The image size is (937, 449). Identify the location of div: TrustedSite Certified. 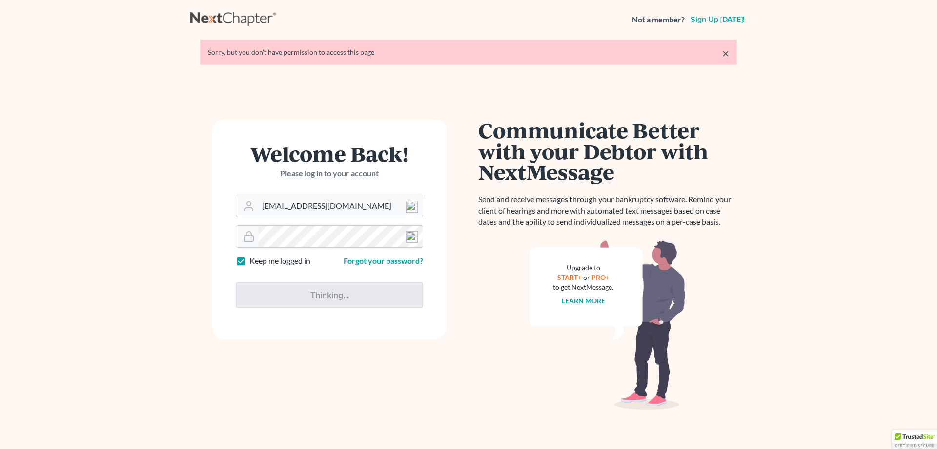
(915, 439).